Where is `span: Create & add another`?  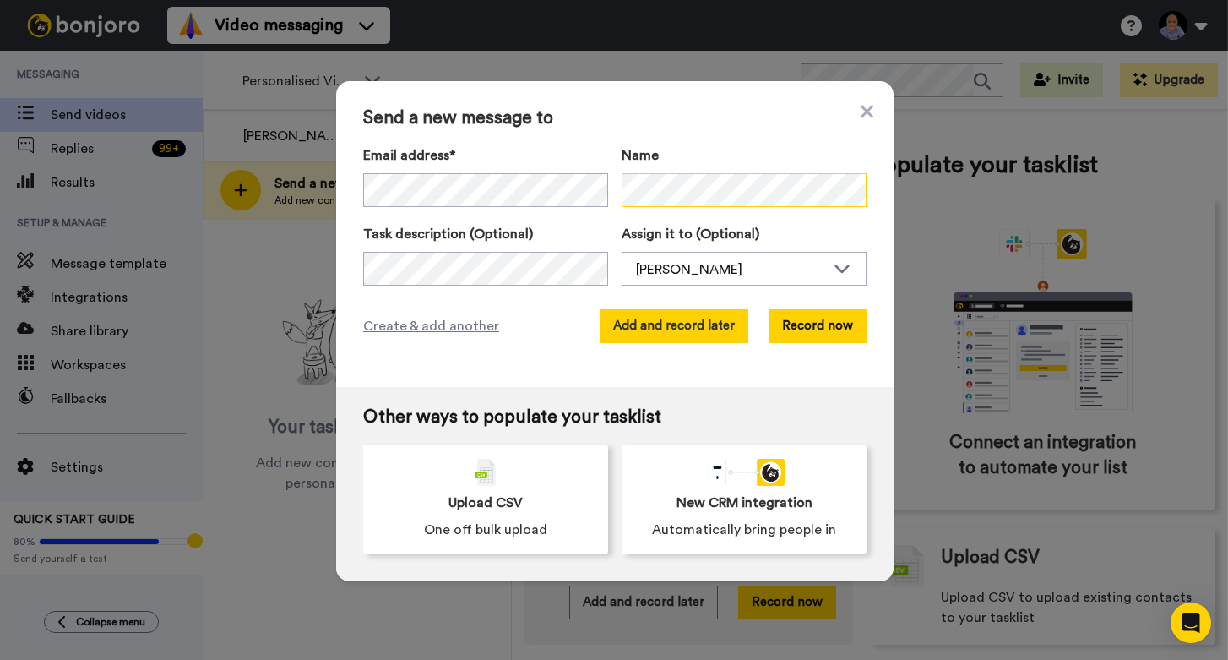 span: Create & add another is located at coordinates (431, 326).